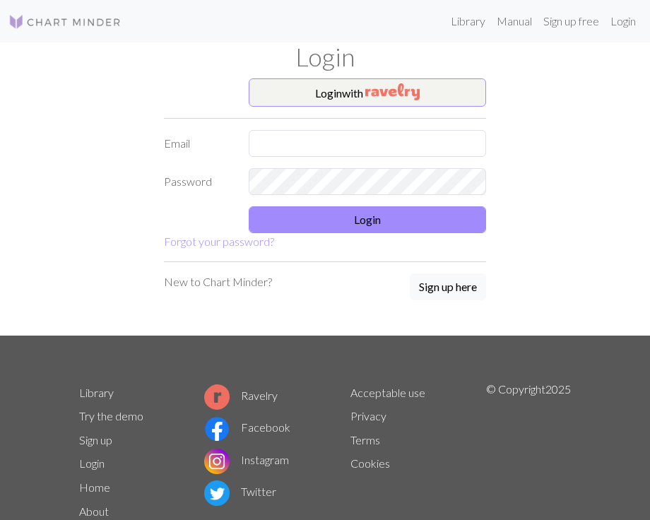 This screenshot has height=520, width=650. Describe the element at coordinates (94, 511) in the screenshot. I see `a: About` at that location.